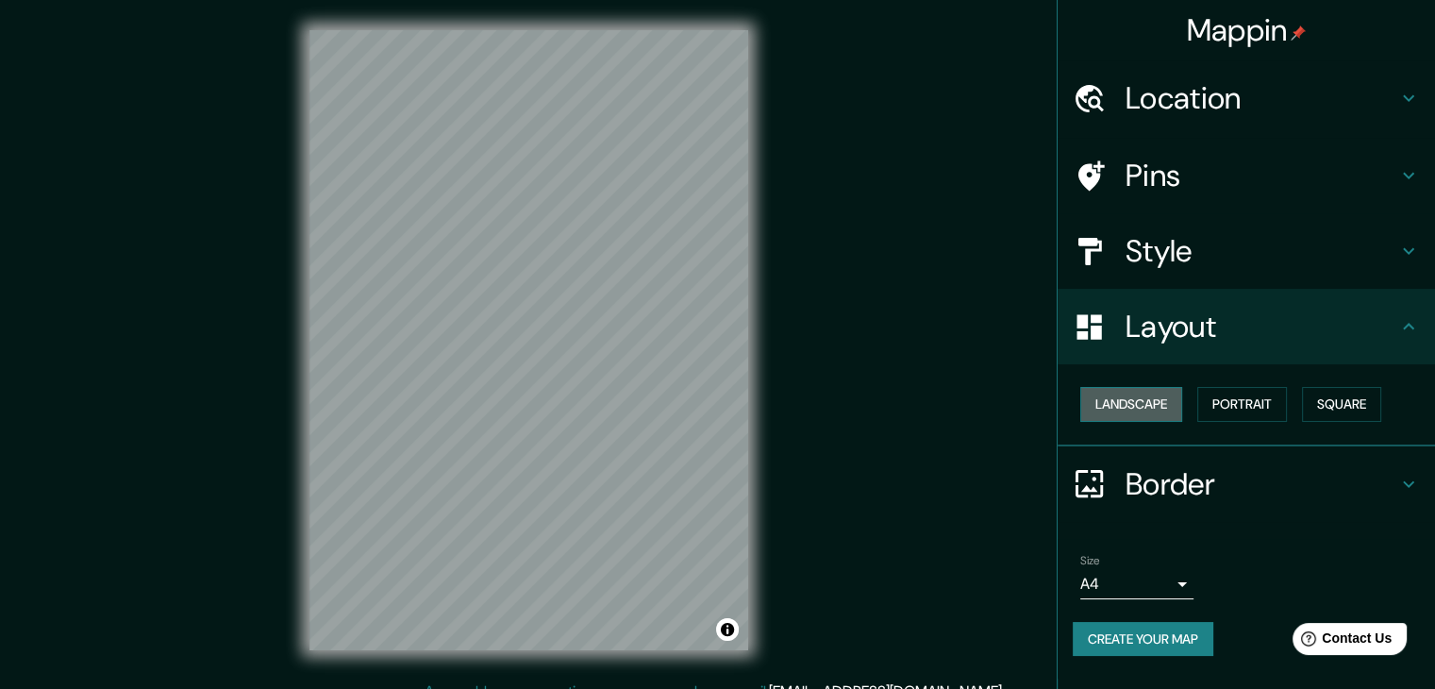 The width and height of the screenshot is (1435, 689). What do you see at coordinates (1137, 584) in the screenshot?
I see `div: A4` at bounding box center [1137, 584].